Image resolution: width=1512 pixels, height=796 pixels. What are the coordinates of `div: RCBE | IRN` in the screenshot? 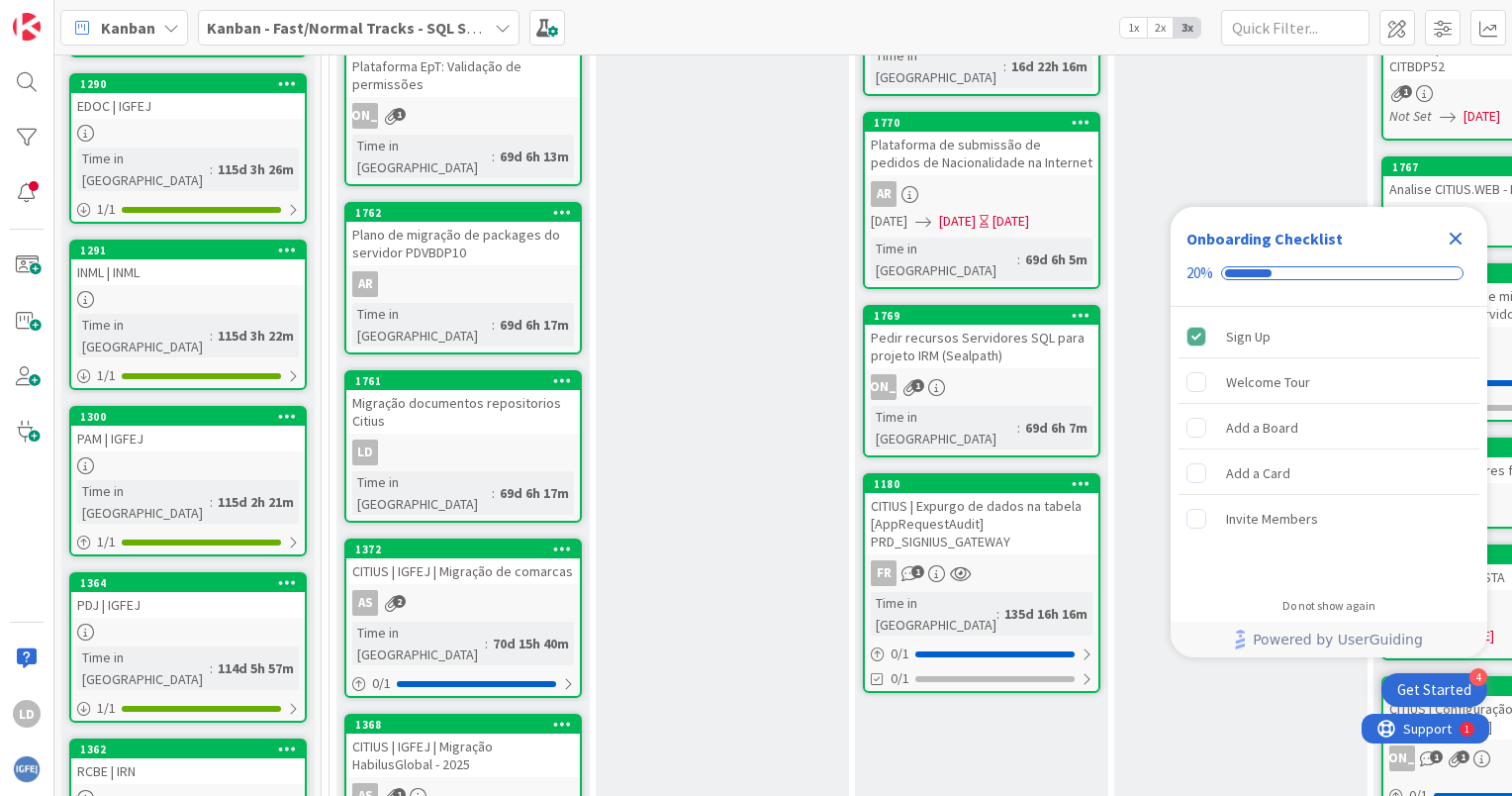 It's located at (188, 771).